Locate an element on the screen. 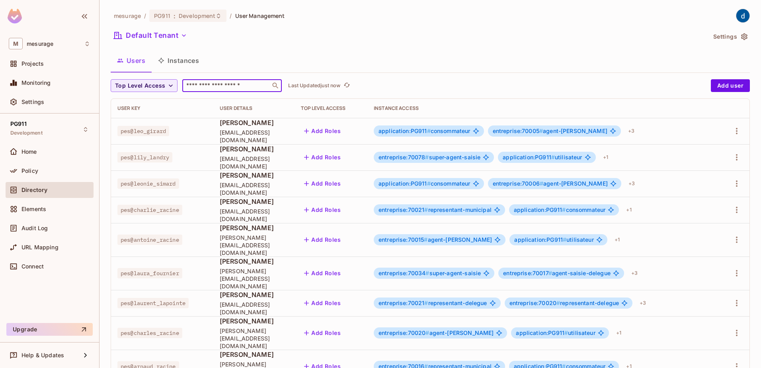 The image size is (761, 368). span: pes@charles_racine is located at coordinates (150, 333).